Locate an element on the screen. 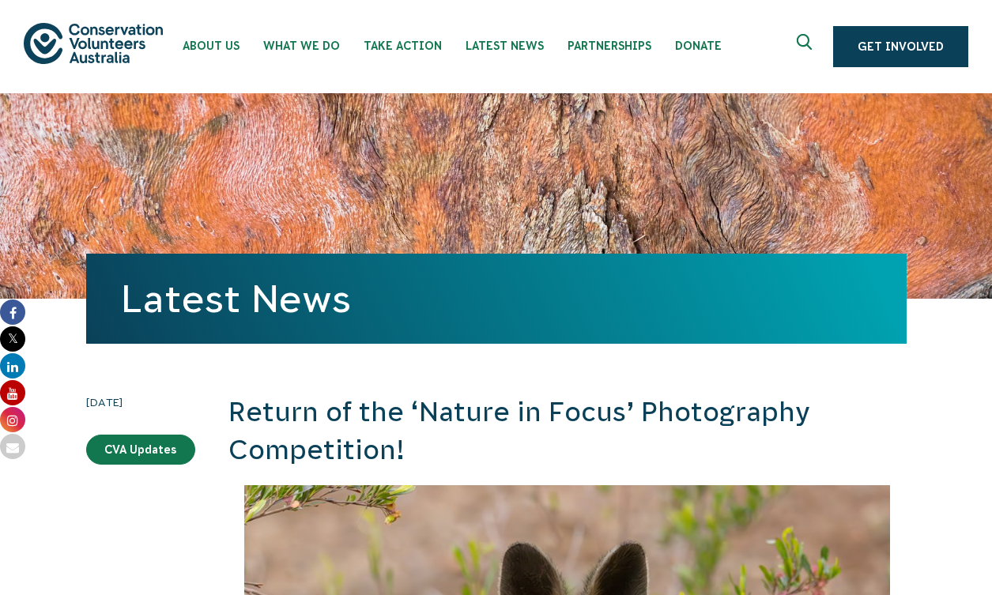 Image resolution: width=992 pixels, height=595 pixels. h2: Return of the ‘Nature in Focus’ Photography Competition! is located at coordinates (568, 431).